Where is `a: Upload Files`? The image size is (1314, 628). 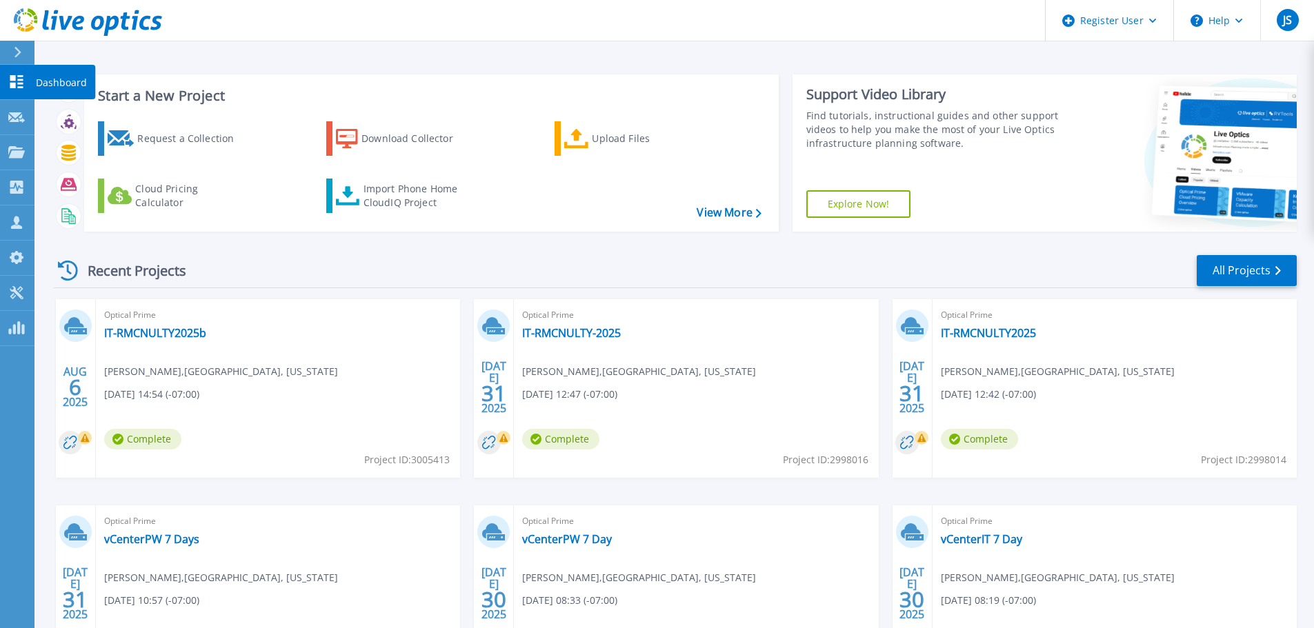 a: Upload Files is located at coordinates (631, 139).